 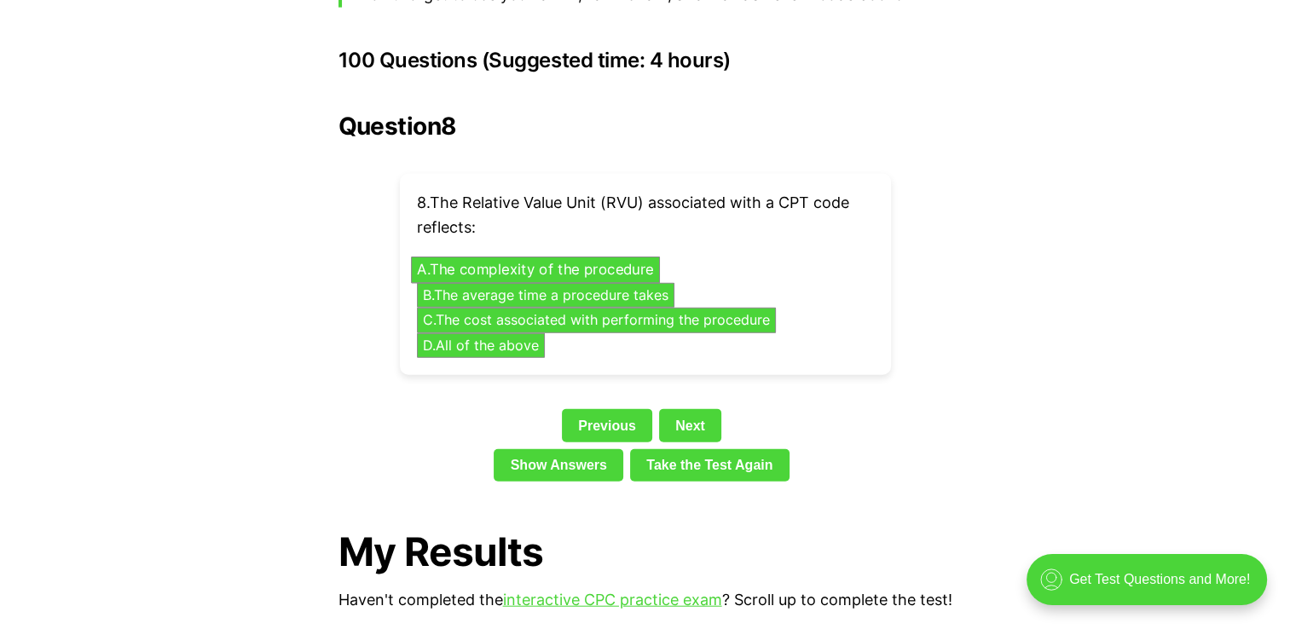 I want to click on h3: 100 Questions (Suggested time: 4 hours), so click(x=645, y=61).